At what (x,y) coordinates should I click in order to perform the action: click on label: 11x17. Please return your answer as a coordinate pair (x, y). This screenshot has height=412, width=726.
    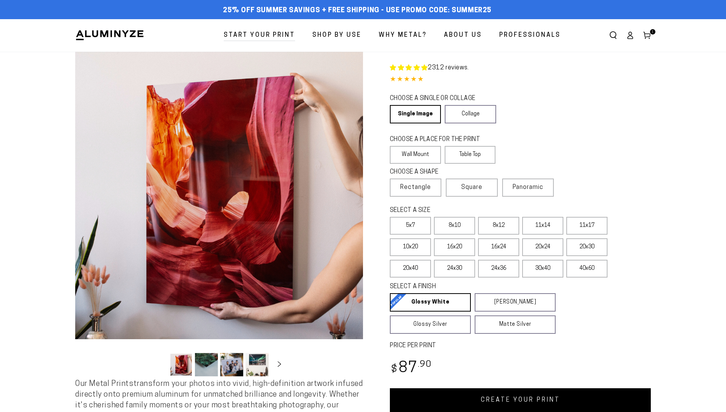
    Looking at the image, I should click on (586, 226).